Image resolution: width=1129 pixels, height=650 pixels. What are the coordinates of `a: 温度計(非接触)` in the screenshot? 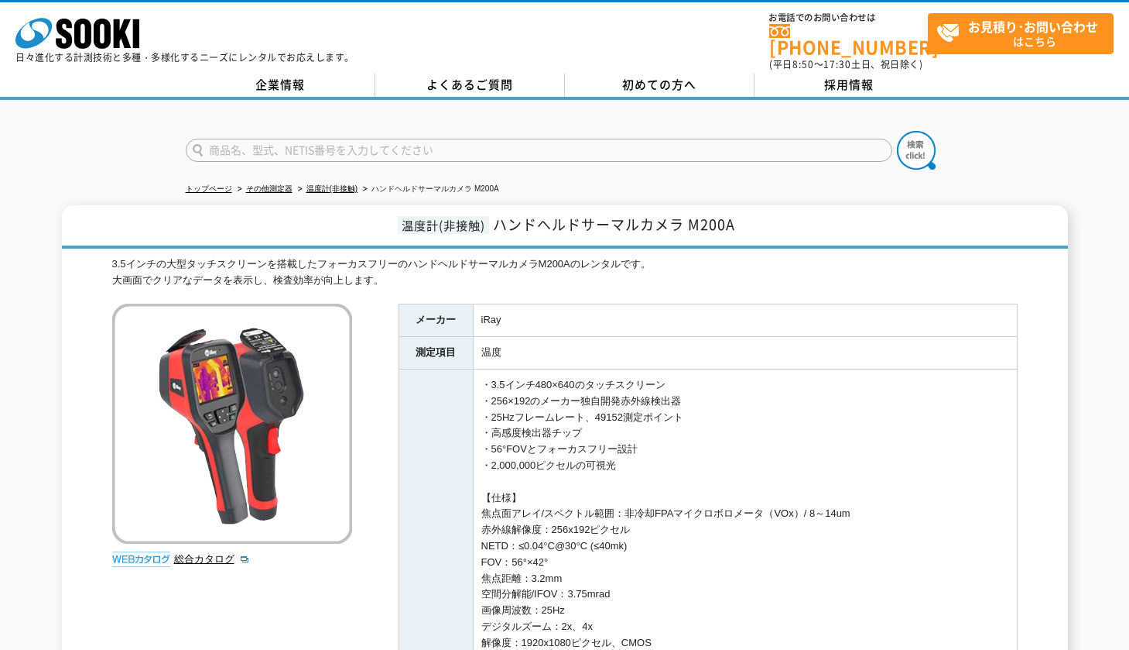 It's located at (332, 188).